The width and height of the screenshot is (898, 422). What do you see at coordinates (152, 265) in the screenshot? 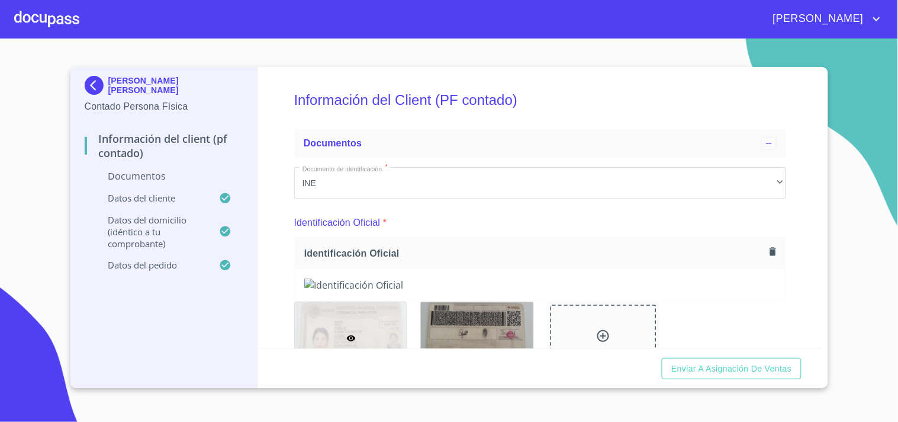
I see `p: Datos del pedido` at bounding box center [152, 265].